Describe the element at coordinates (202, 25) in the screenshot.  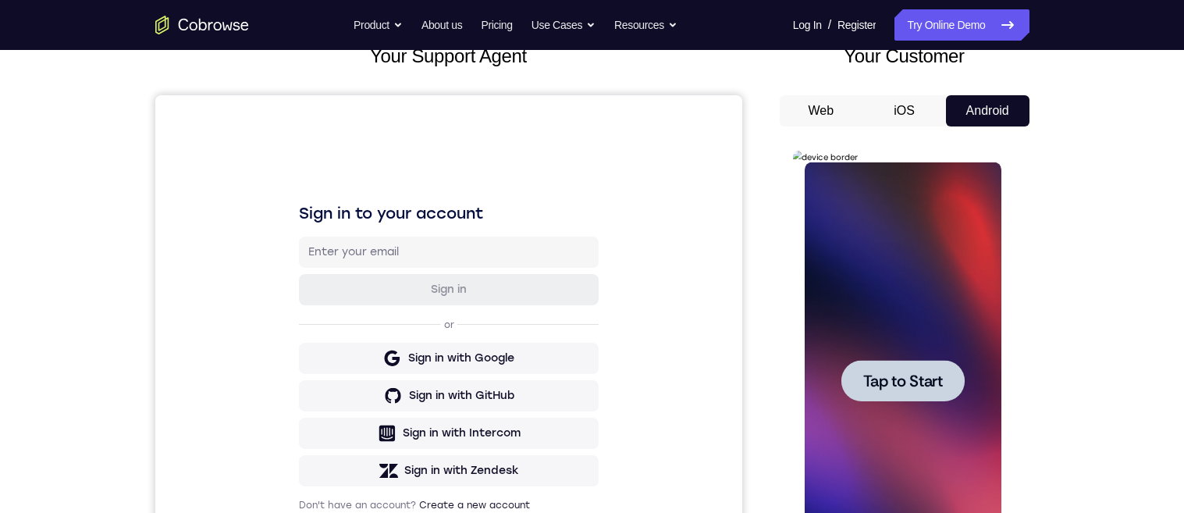
I see `a: Go to the home page` at that location.